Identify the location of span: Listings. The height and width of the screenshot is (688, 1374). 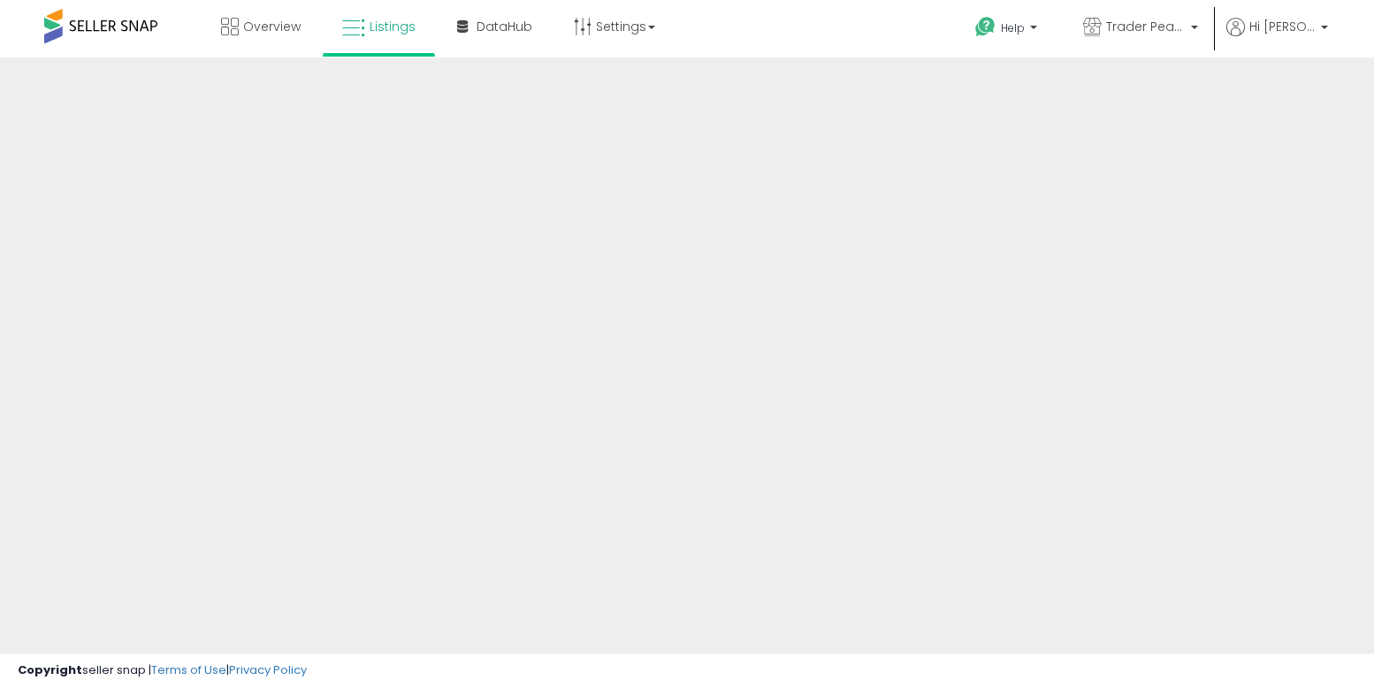
(393, 27).